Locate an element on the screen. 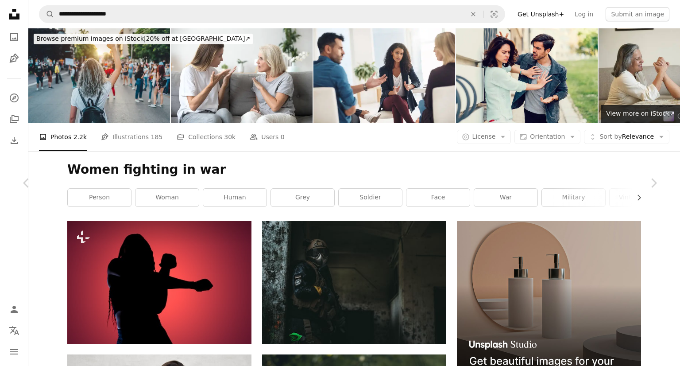 The height and width of the screenshot is (366, 680). span: Browse premium images on iStock | is located at coordinates (91, 38).